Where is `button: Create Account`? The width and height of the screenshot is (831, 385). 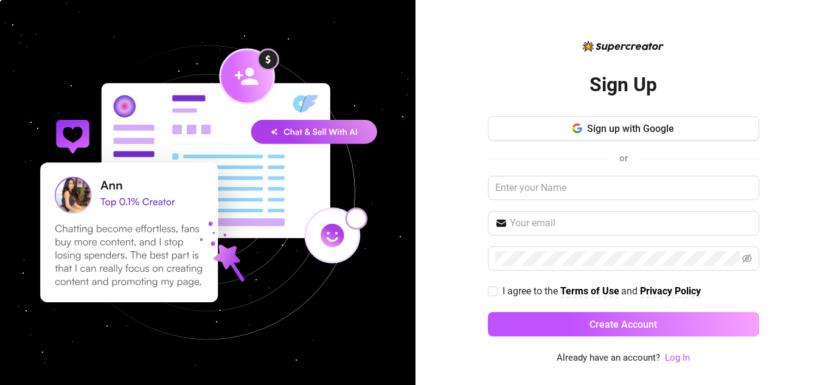 button: Create Account is located at coordinates (623, 324).